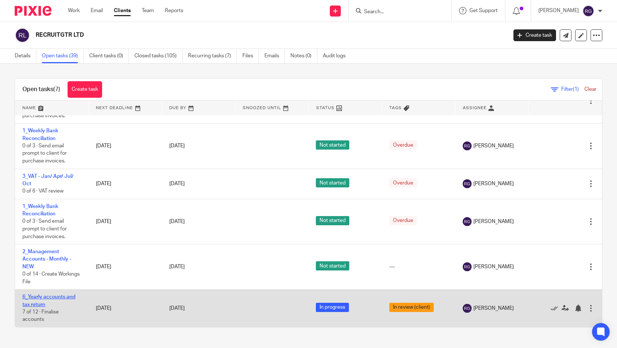  I want to click on a: 3_VAT - Jan/ Apr/ Jul/ Oct, so click(48, 180).